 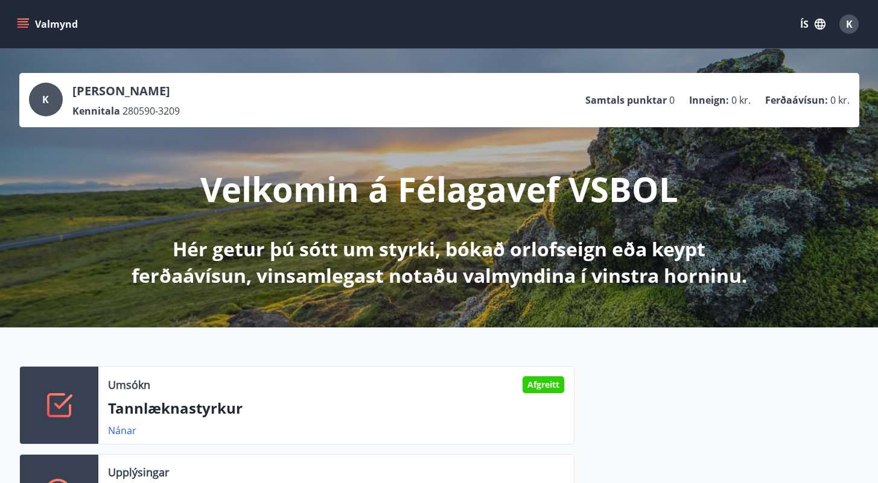 I want to click on div: Afgreitt, so click(x=543, y=385).